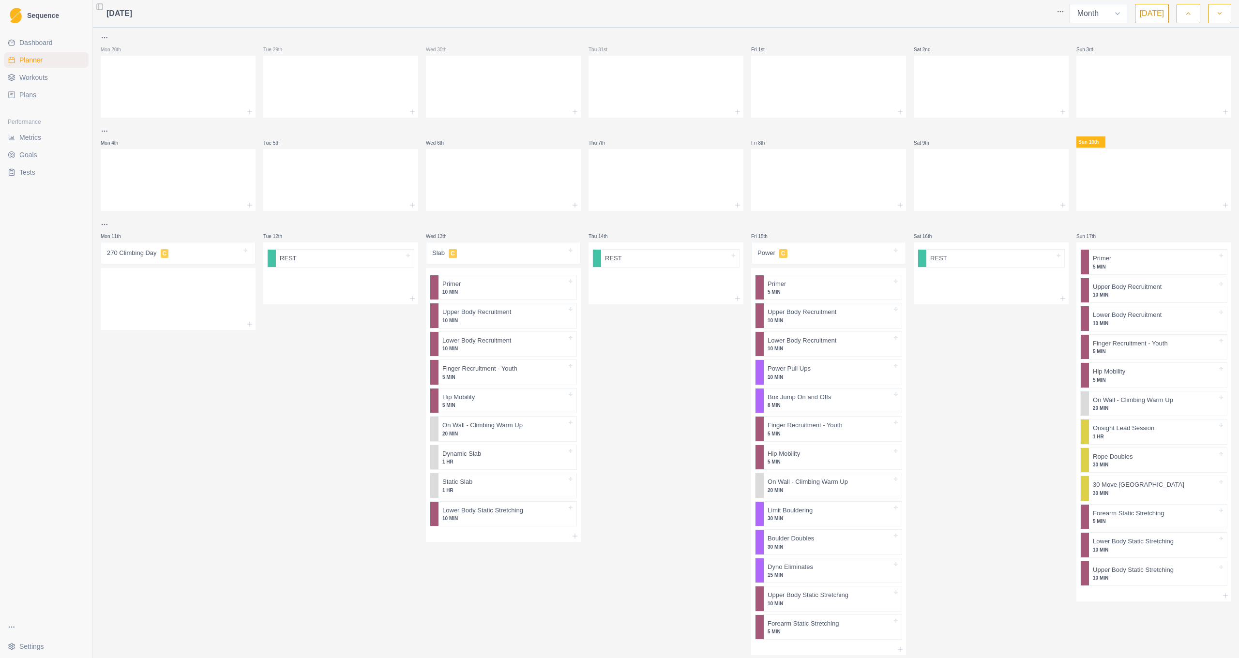  Describe the element at coordinates (503, 457) in the screenshot. I see `div: Dynamic Slab1 HR` at that location.